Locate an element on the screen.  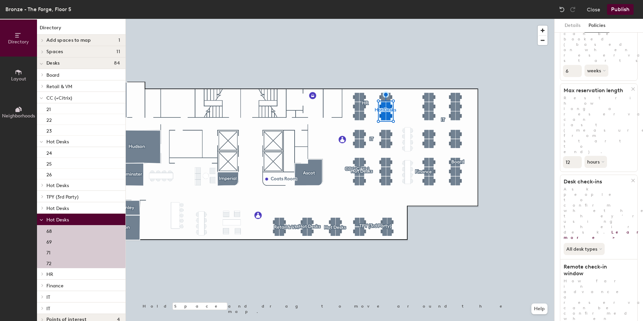
p: 23 is located at coordinates (49, 130).